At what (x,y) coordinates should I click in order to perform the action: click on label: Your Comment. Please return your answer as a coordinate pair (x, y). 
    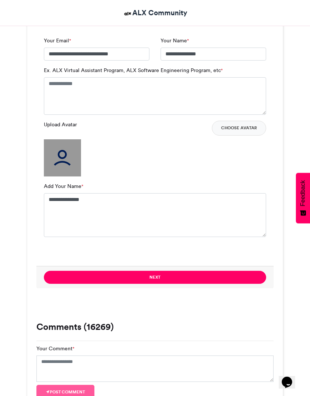
    Looking at the image, I should click on (55, 348).